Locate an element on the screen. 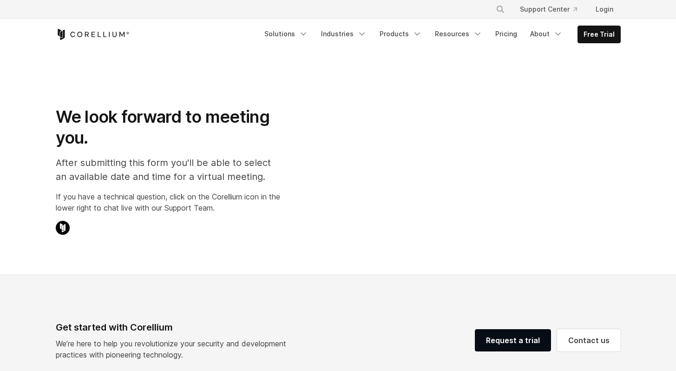 Image resolution: width=676 pixels, height=371 pixels. button: Search is located at coordinates (500, 9).